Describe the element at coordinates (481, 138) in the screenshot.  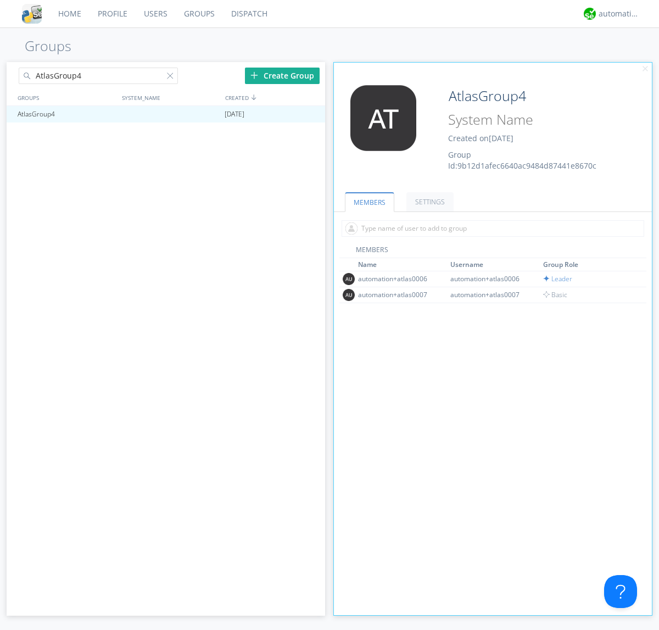
I see `span: Created on` at that location.